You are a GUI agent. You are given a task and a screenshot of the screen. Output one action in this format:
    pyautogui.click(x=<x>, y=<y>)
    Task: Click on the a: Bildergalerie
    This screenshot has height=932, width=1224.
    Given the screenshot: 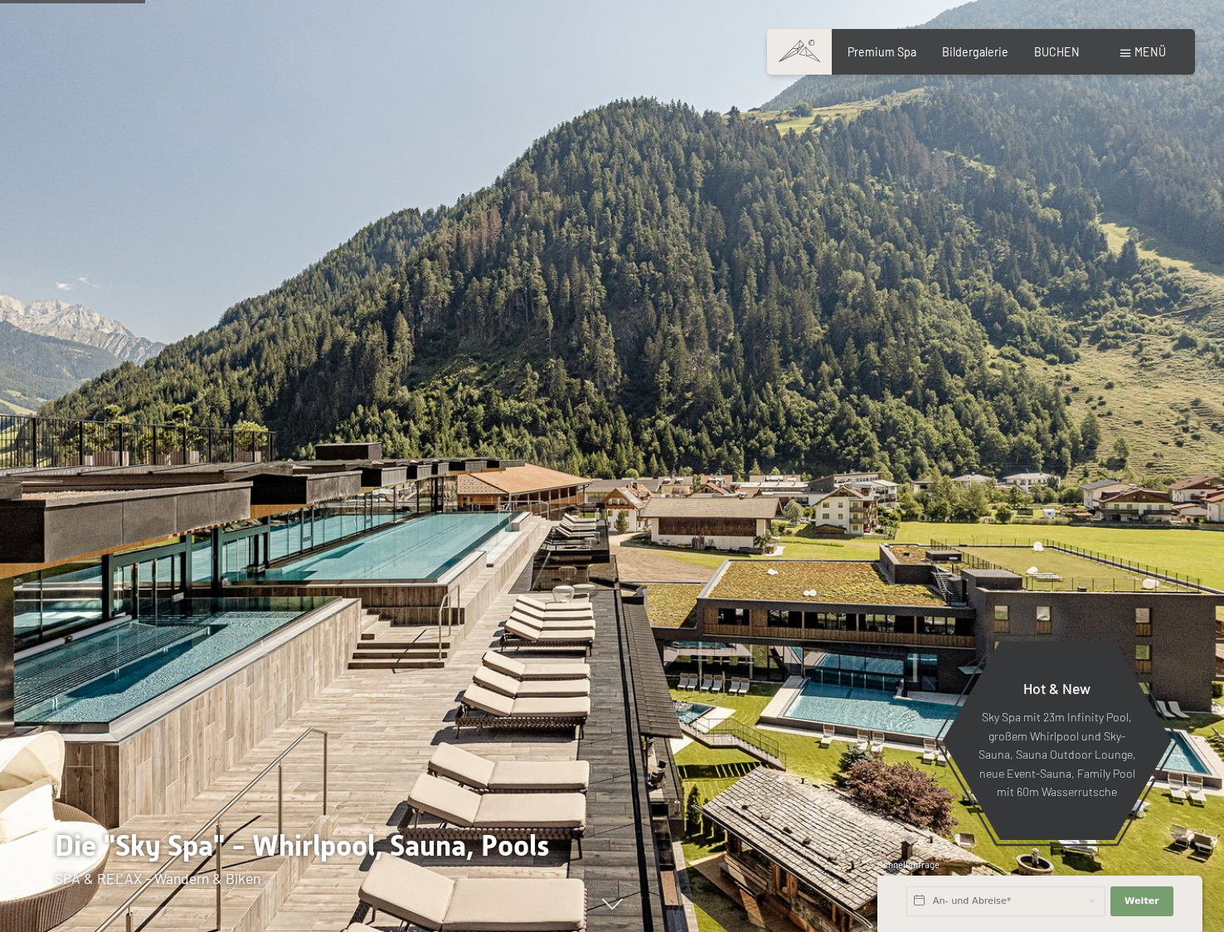 What is the action you would take?
    pyautogui.click(x=975, y=51)
    